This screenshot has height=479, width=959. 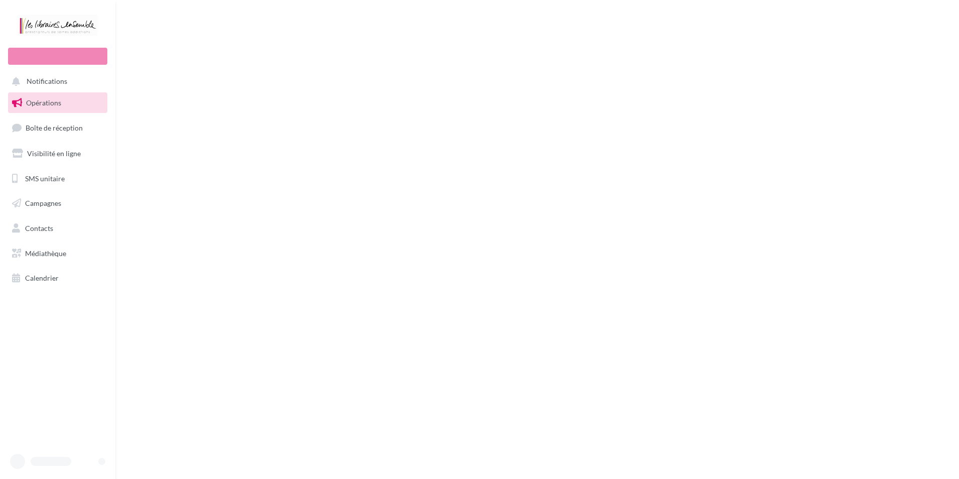 I want to click on span: Campagnes, so click(x=43, y=203).